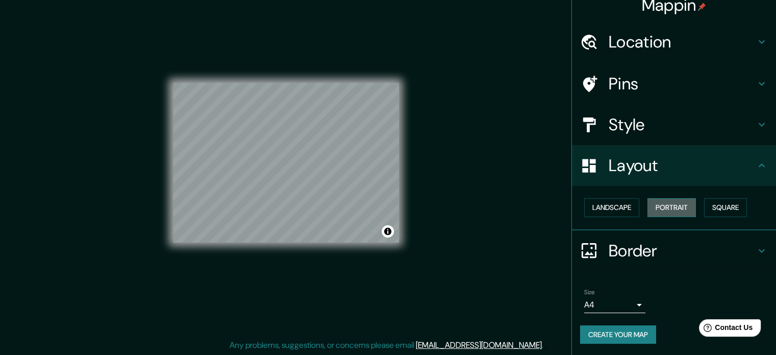 This screenshot has height=355, width=776. Describe the element at coordinates (682, 165) in the screenshot. I see `h4: Layout` at that location.